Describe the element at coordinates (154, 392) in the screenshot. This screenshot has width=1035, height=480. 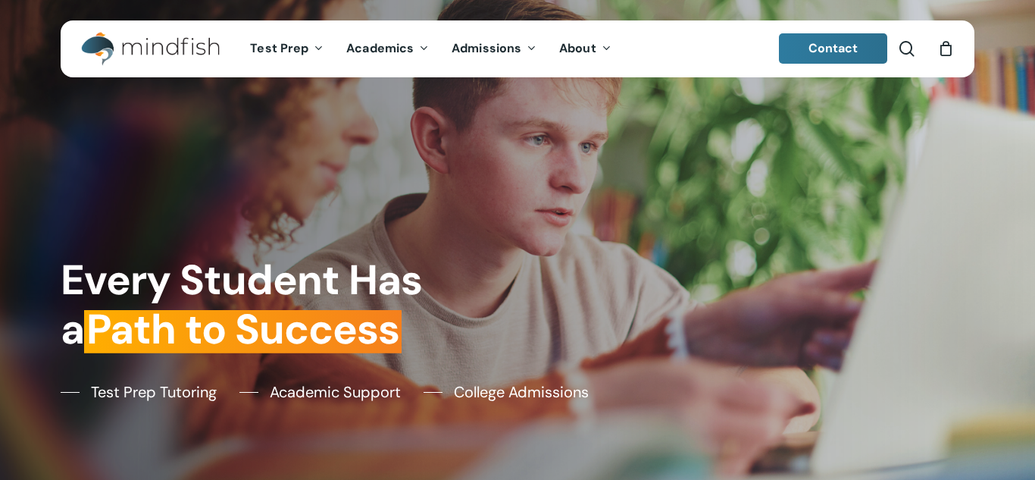
I see `span: Test Prep Tutoring` at that location.